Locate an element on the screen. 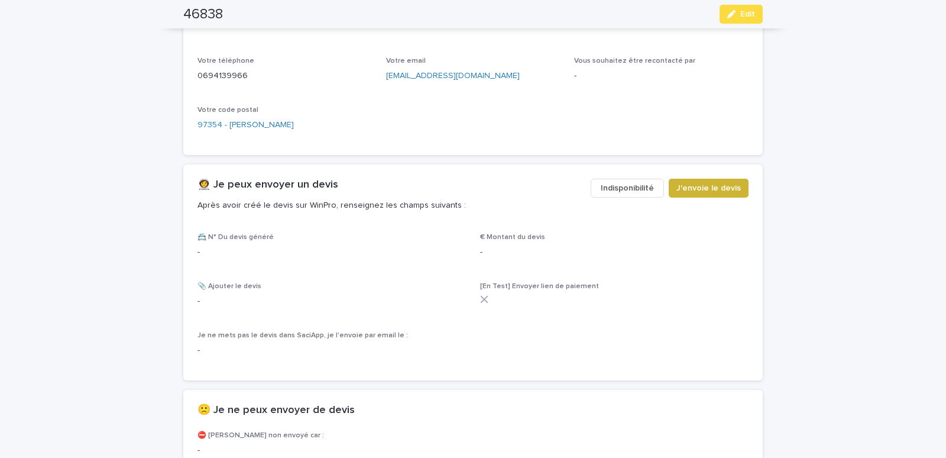 This screenshot has height=458, width=946. p: Après avoir créé le devis sur WinPro, renseignez les champs suivants : is located at coordinates (389, 205).